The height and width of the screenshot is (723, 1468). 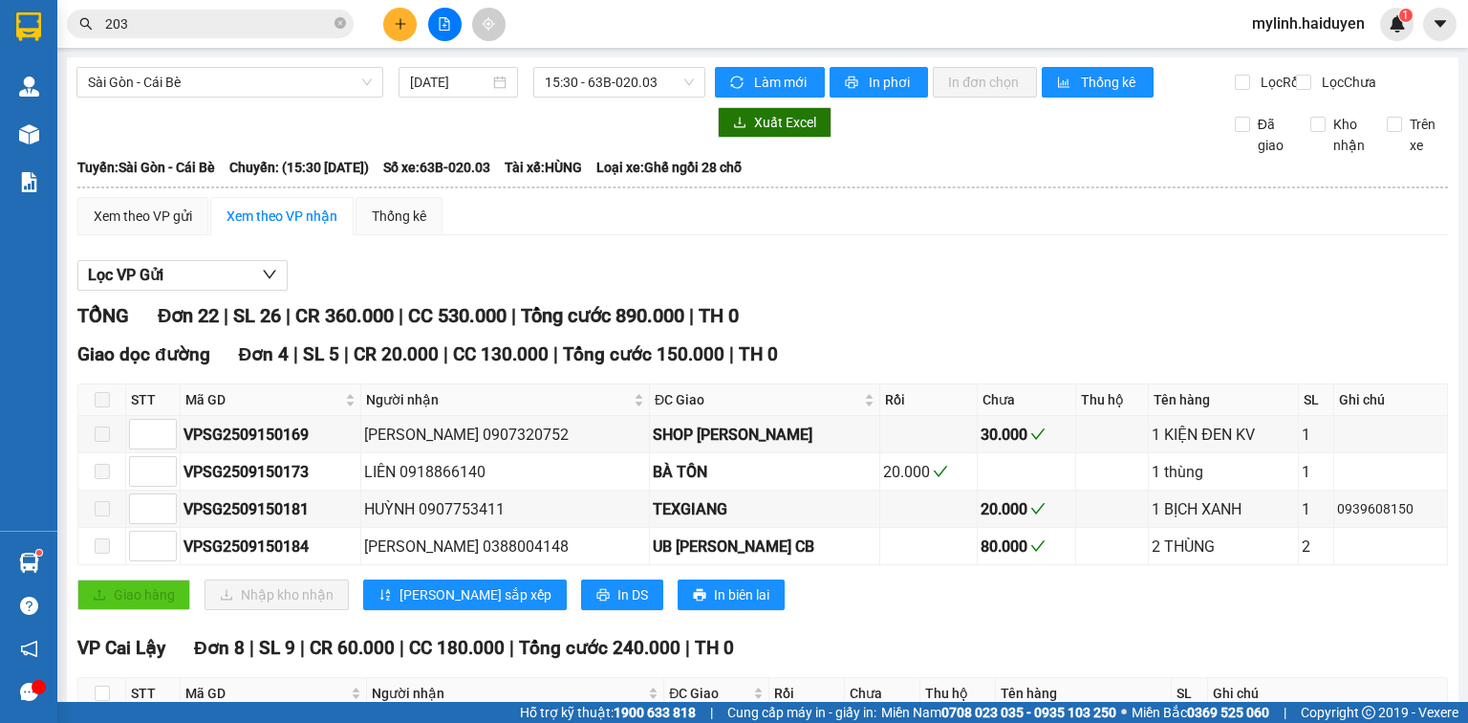 What do you see at coordinates (400, 24) in the screenshot?
I see `span: plus` at bounding box center [400, 24].